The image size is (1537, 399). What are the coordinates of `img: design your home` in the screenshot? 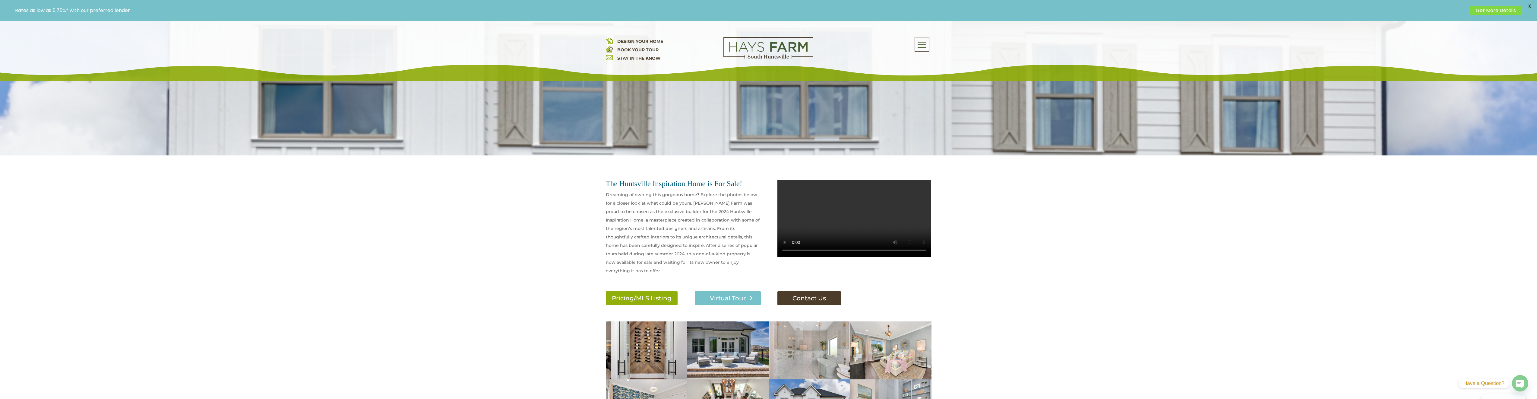 It's located at (609, 40).